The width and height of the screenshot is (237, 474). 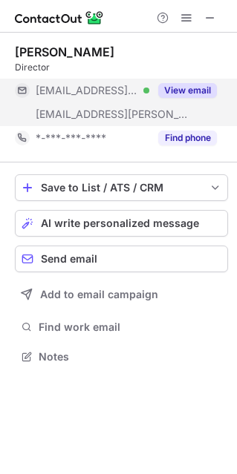 I want to click on button: Find work email, so click(x=121, y=327).